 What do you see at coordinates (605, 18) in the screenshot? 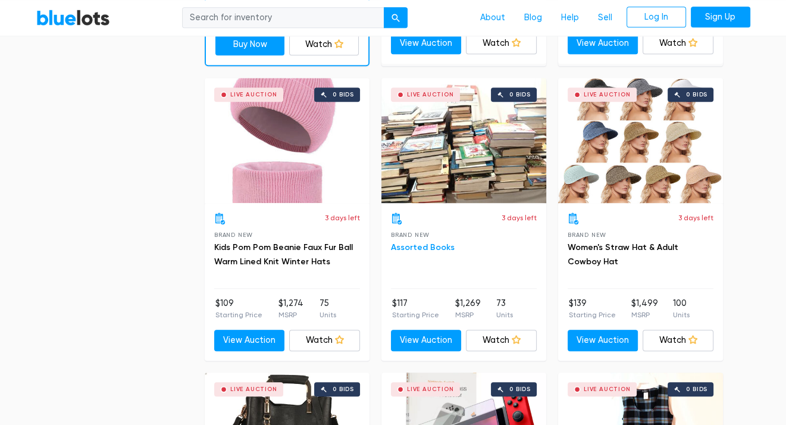
I see `a: Sell` at bounding box center [605, 18].